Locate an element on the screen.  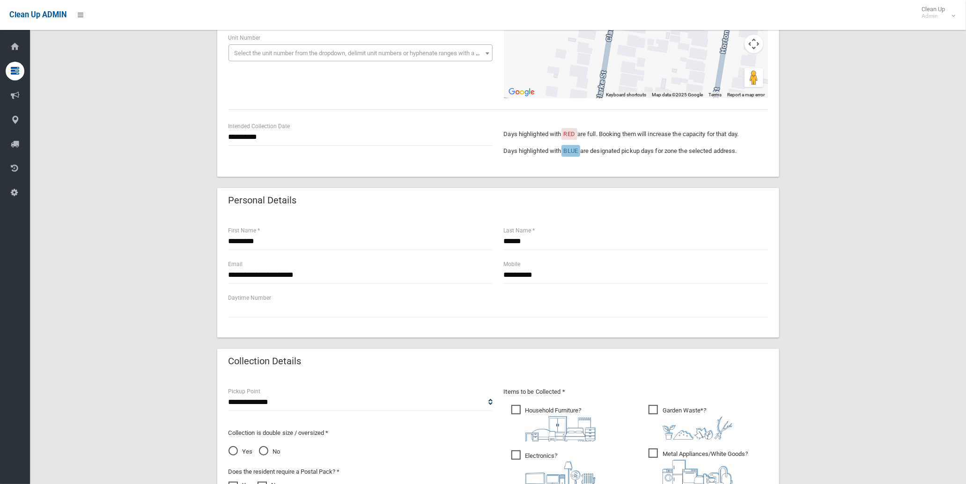
span: RED is located at coordinates (569, 134).